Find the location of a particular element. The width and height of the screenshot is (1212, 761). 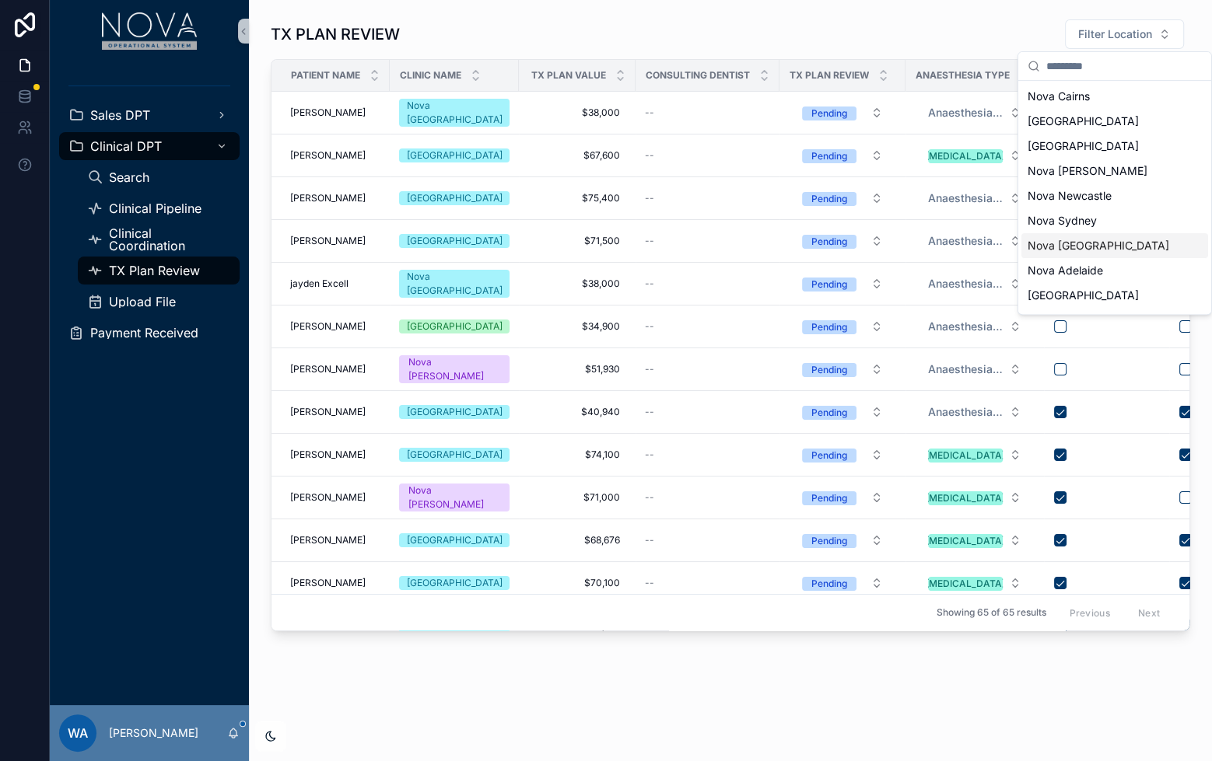

a: $67,600 is located at coordinates (577, 156).